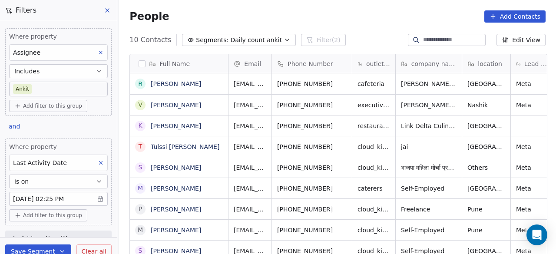  I want to click on div: location, so click(486, 63).